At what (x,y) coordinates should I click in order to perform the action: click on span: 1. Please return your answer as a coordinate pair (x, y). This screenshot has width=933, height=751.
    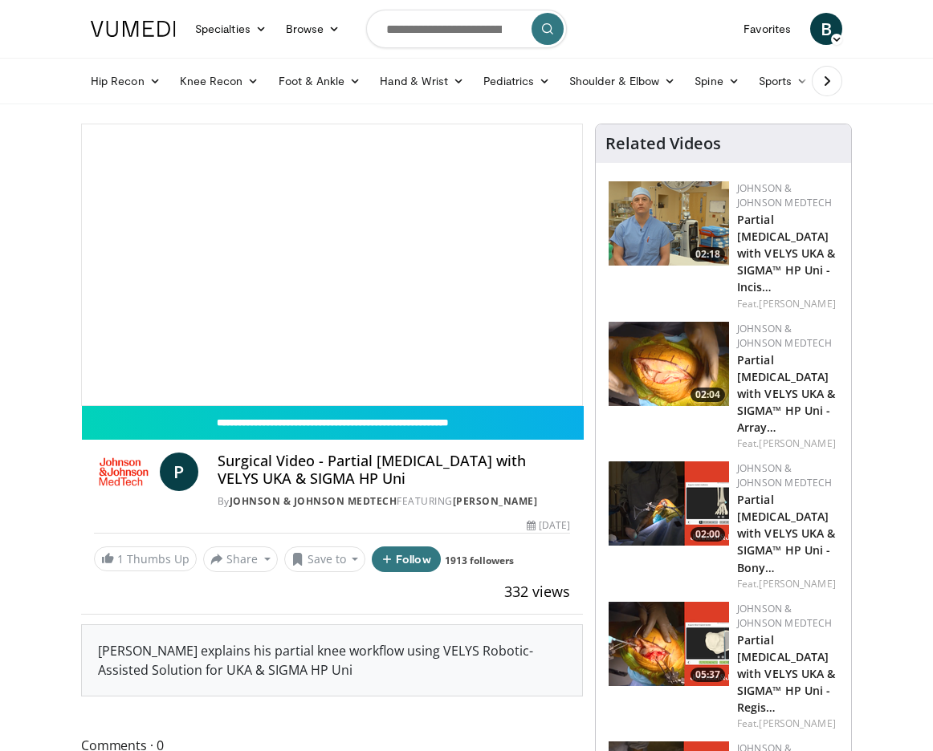
    Looking at the image, I should click on (120, 559).